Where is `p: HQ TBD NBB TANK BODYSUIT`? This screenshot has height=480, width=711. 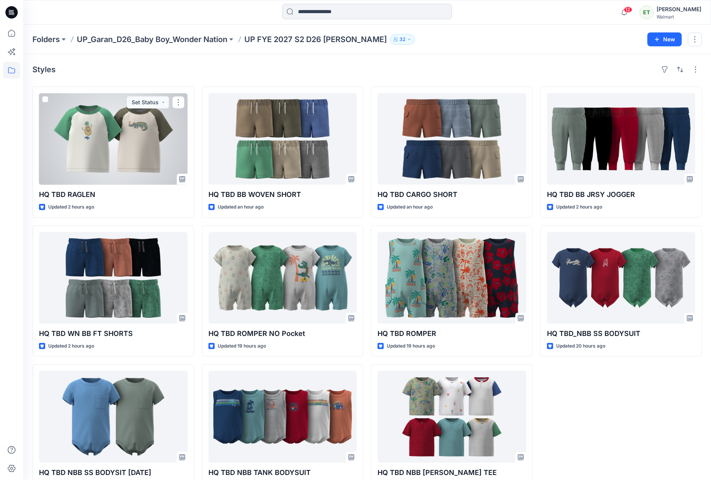 p: HQ TBD NBB TANK BODYSUIT is located at coordinates (282, 472).